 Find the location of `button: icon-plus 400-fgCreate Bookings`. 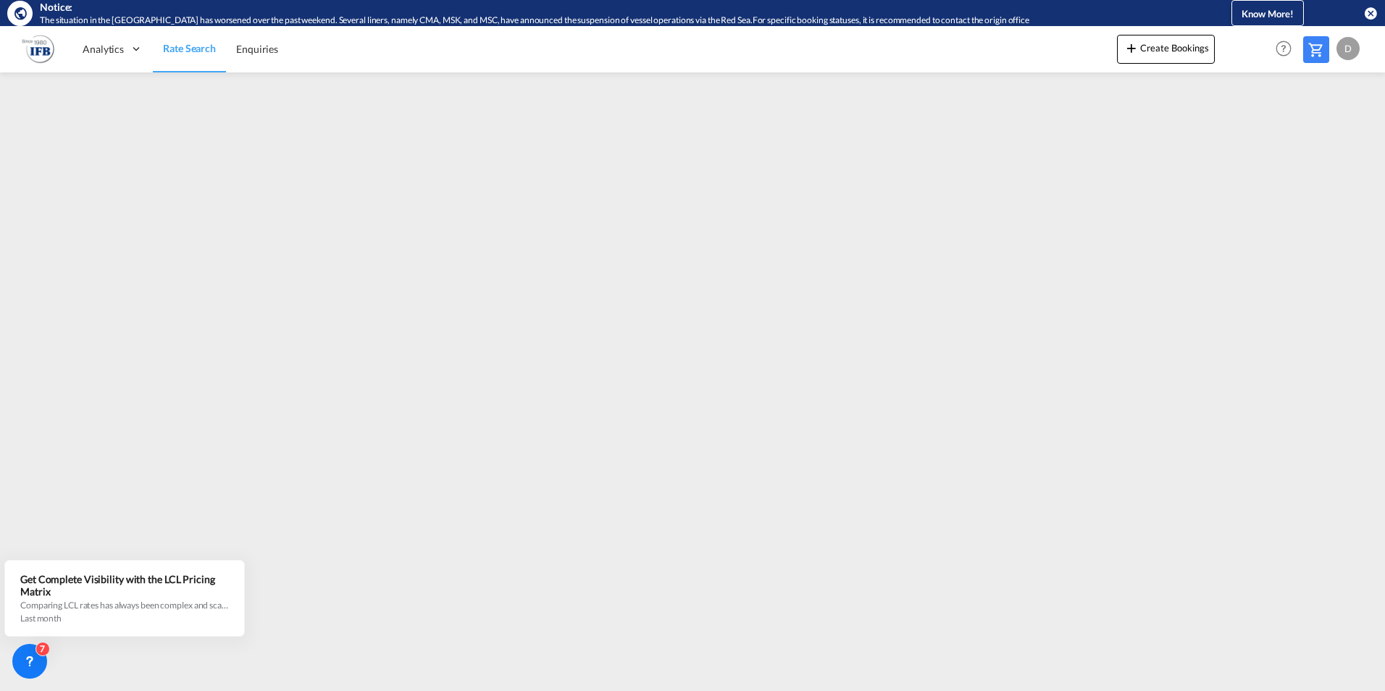

button: icon-plus 400-fgCreate Bookings is located at coordinates (1165, 49).